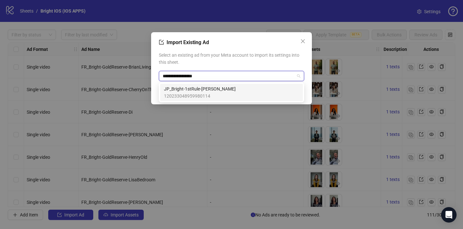  I want to click on div: JP_Bright-1stRule-Christie, so click(232, 92).